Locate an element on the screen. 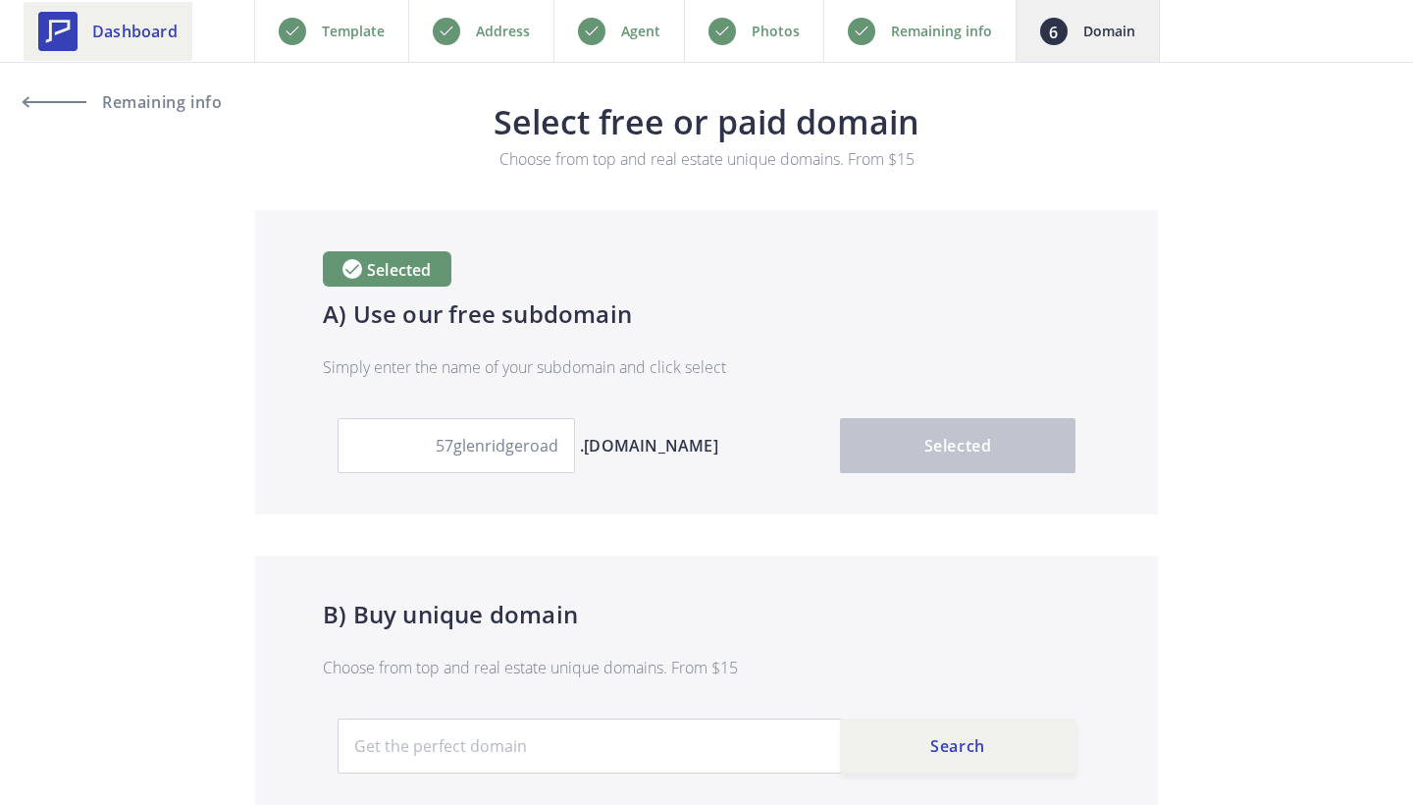  span: Selected is located at coordinates (396, 269).